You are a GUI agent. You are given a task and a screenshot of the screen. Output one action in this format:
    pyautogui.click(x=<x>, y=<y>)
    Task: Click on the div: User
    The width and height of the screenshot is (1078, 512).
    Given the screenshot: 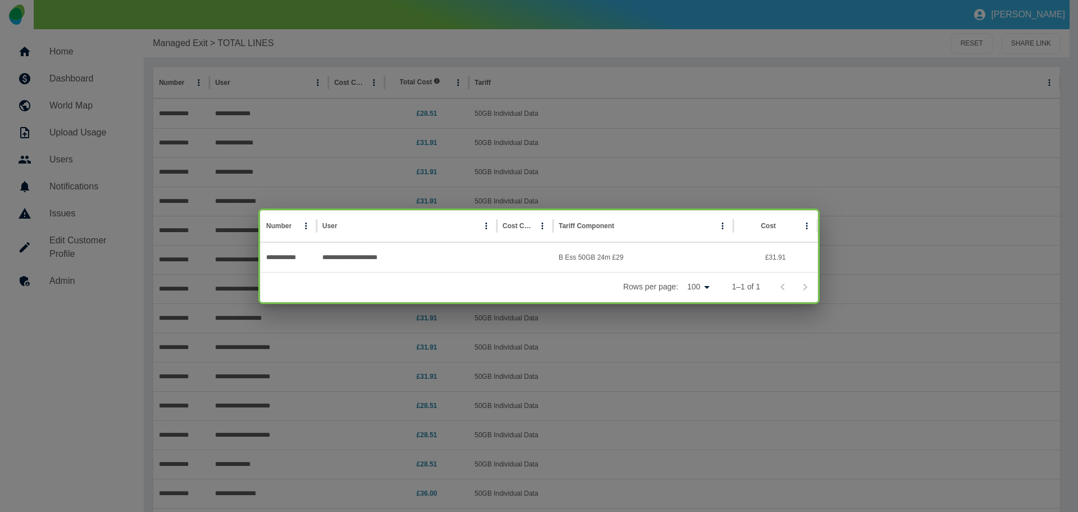 What is the action you would take?
    pyautogui.click(x=330, y=226)
    